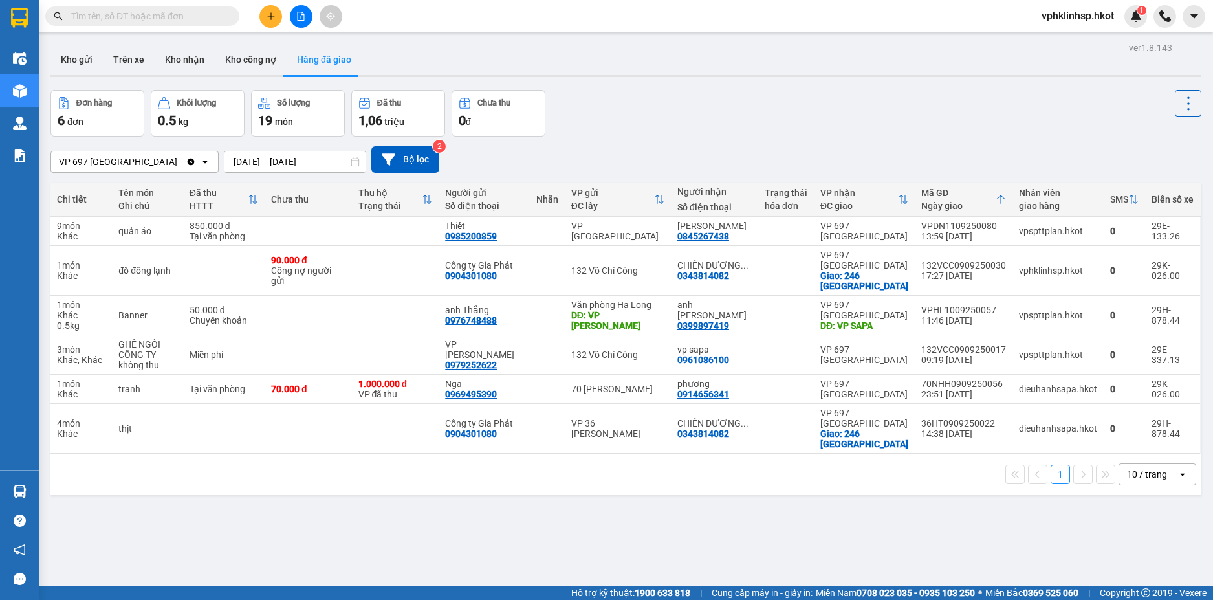 The width and height of the screenshot is (1213, 600). Describe the element at coordinates (1194, 16) in the screenshot. I see `span: caret-down` at that location.